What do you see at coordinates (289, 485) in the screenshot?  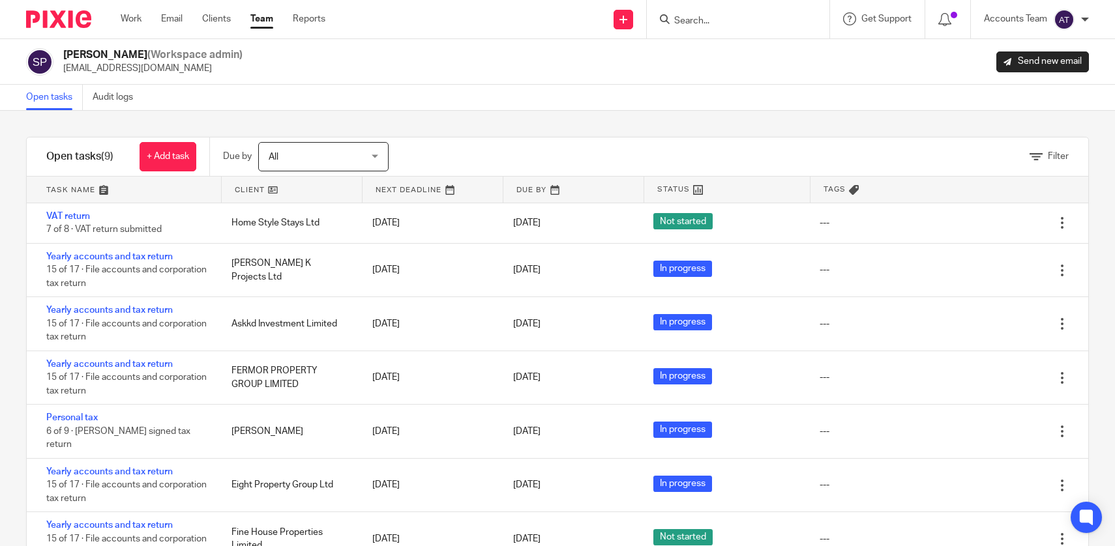 I see `div: Eight Property Group Ltd` at bounding box center [289, 485].